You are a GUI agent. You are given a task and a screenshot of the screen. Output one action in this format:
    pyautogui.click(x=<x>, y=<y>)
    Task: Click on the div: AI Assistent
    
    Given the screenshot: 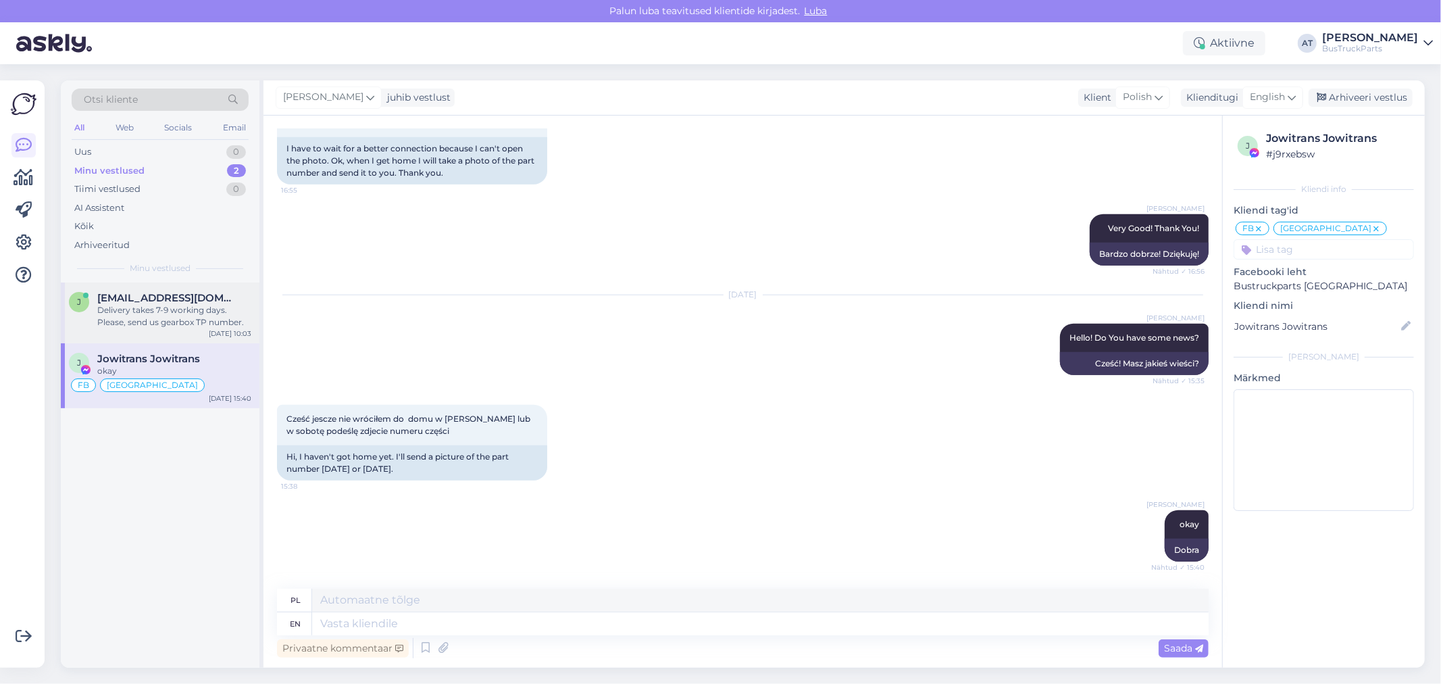 What is the action you would take?
    pyautogui.click(x=99, y=208)
    